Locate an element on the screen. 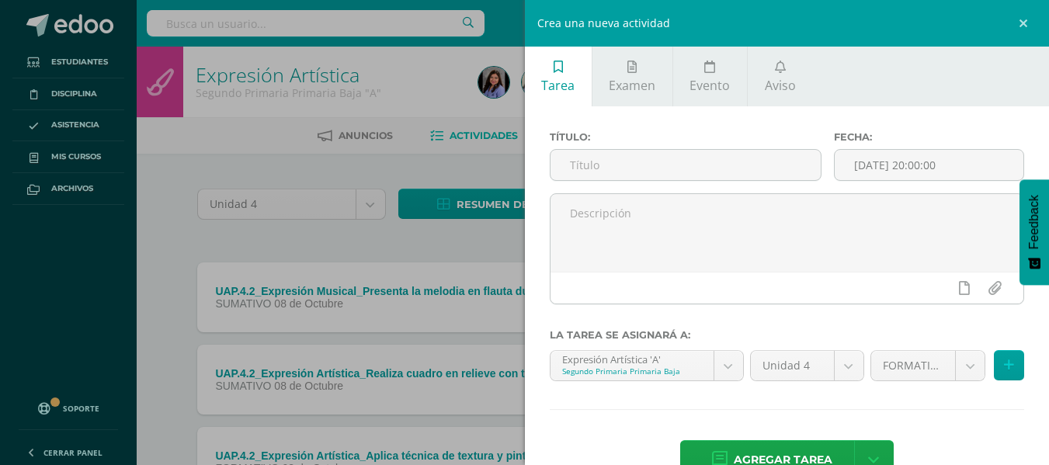  a: Unidad 4 is located at coordinates (807, 366).